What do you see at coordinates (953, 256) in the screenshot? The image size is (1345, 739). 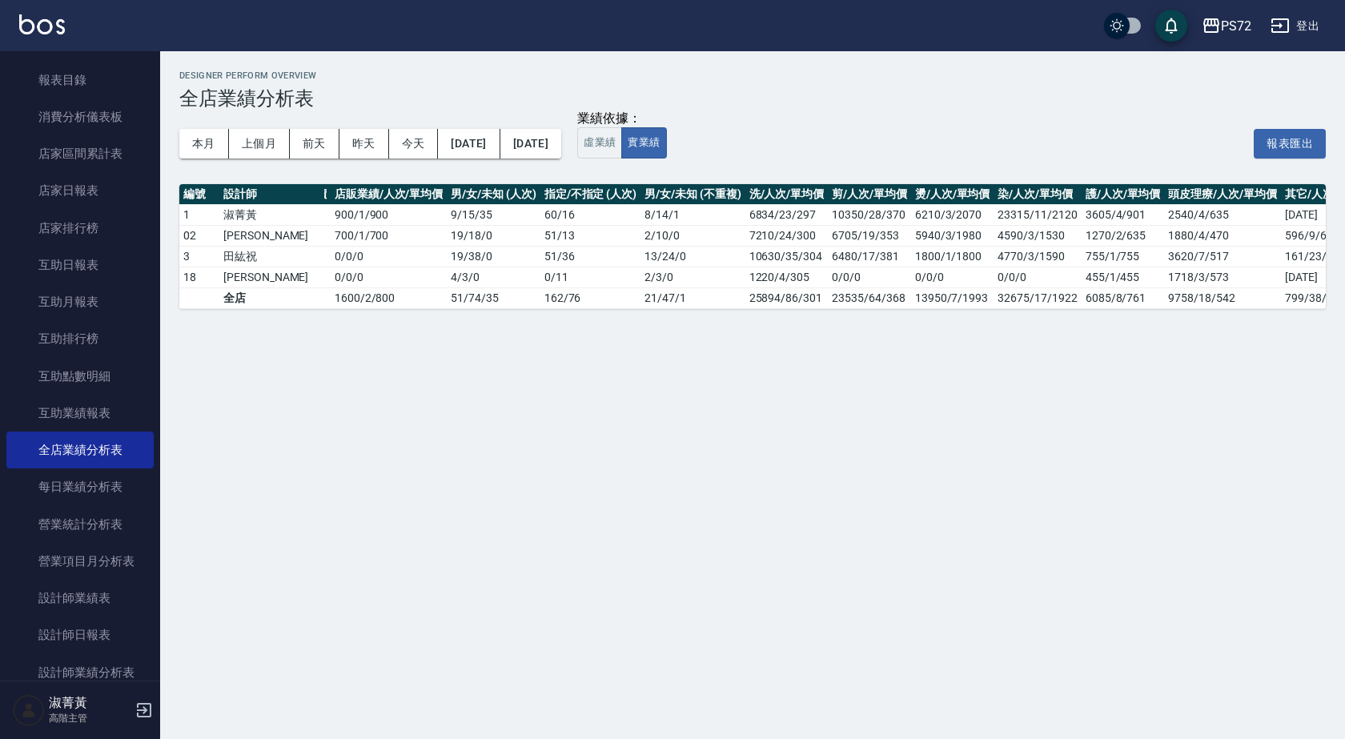 I see `td: 1800/1/1800` at bounding box center [953, 256].